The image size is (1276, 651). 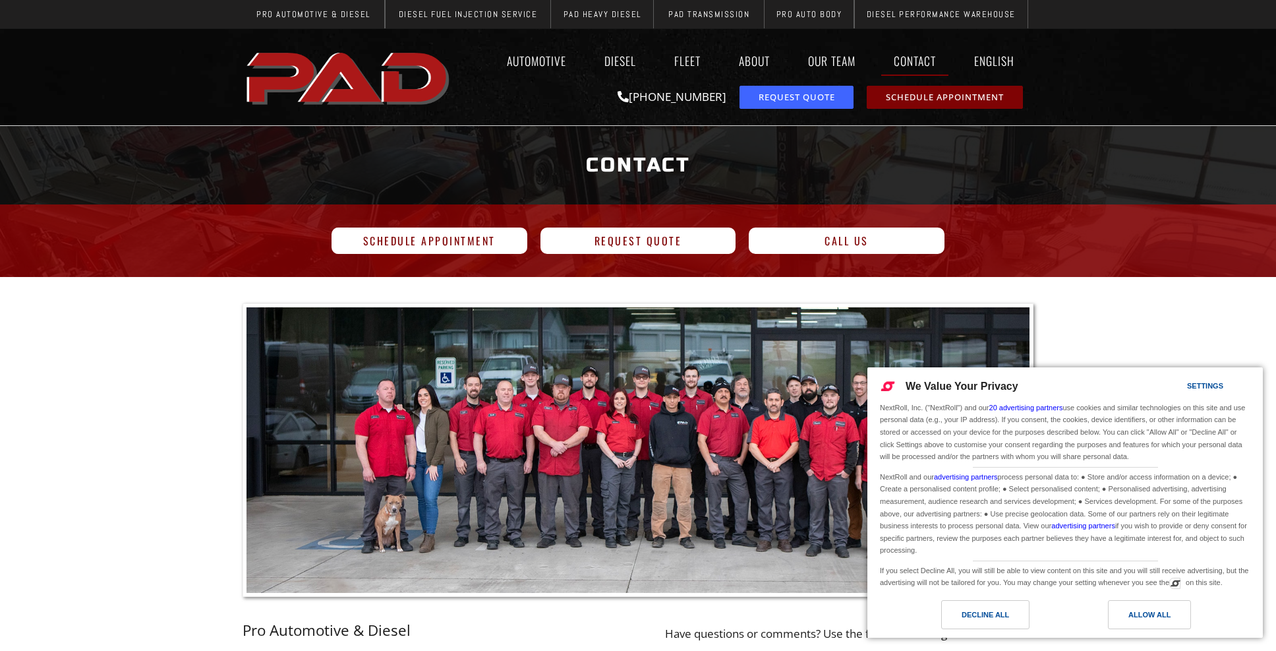 What do you see at coordinates (537, 61) in the screenshot?
I see `a: Automotive` at bounding box center [537, 61].